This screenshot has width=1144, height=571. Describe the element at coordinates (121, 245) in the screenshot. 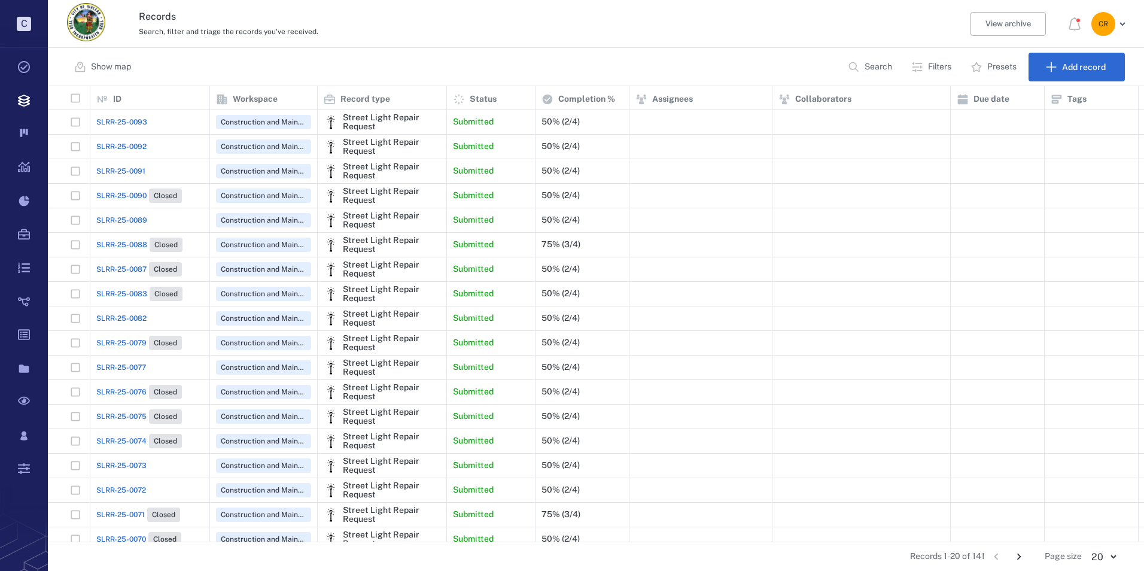

I see `span: SLRR-25-0088` at that location.